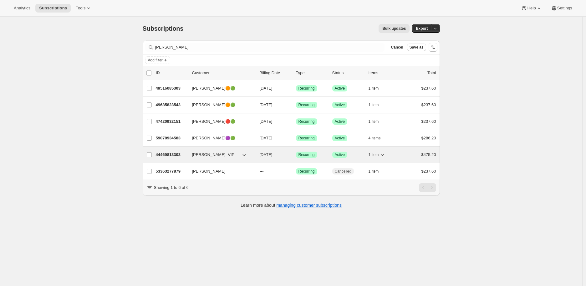 The width and height of the screenshot is (586, 286). I want to click on span: Tools, so click(80, 8).